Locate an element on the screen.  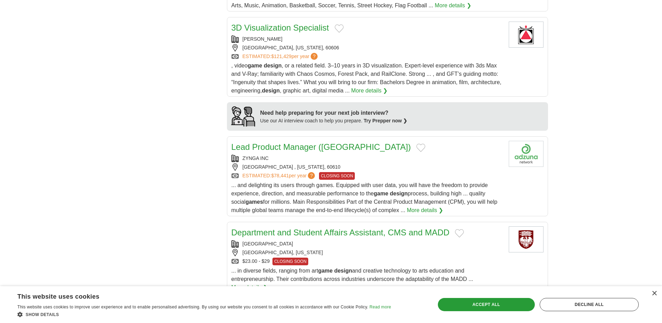
div: Decline all is located at coordinates (589, 304).